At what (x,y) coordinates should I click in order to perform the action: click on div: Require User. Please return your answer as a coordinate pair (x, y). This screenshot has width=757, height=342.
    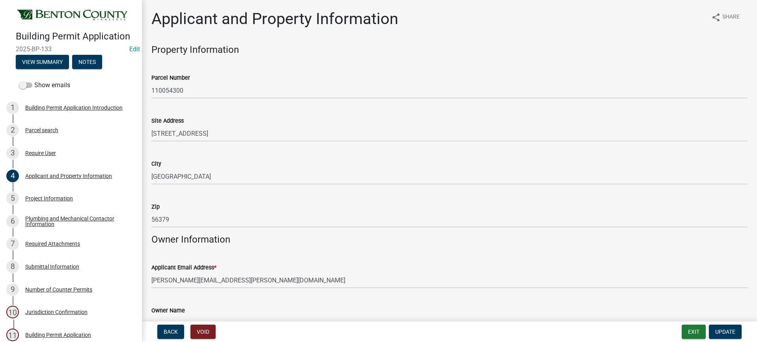
    Looking at the image, I should click on (41, 153).